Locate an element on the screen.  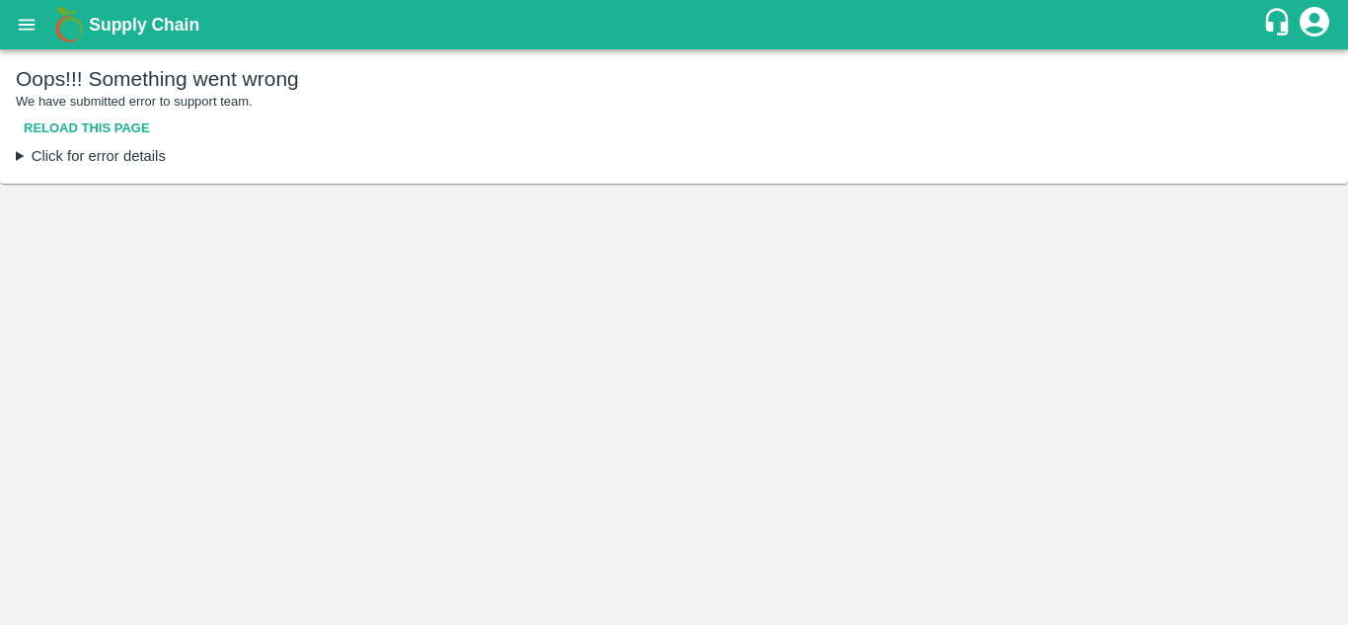
div: account of current user is located at coordinates (1314, 25).